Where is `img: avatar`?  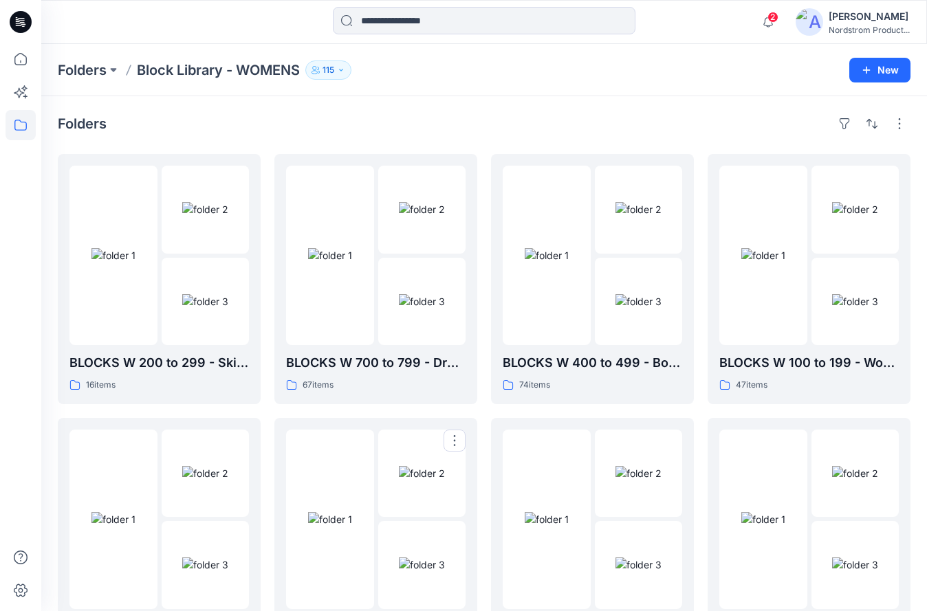 img: avatar is located at coordinates (810, 22).